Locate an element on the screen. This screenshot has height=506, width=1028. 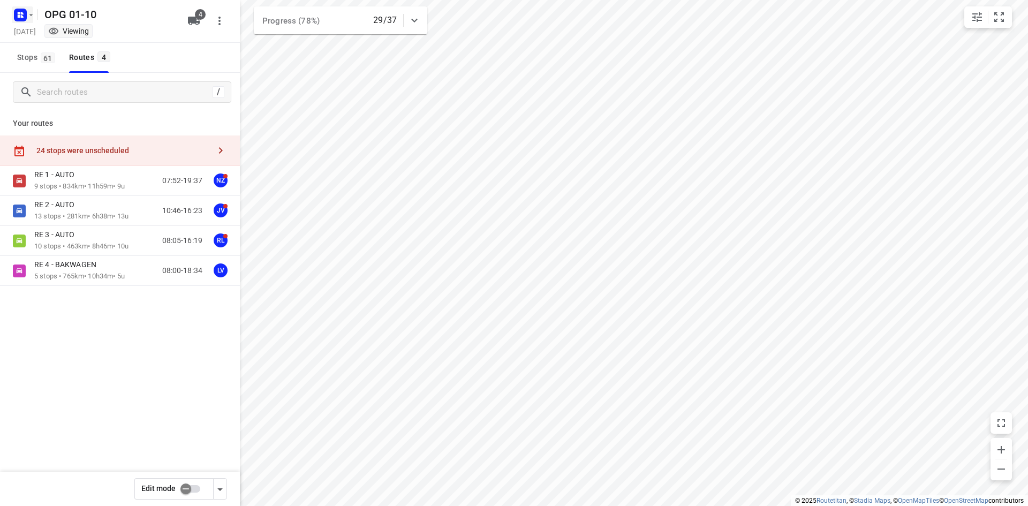
div: Driver app settings is located at coordinates (220, 488).